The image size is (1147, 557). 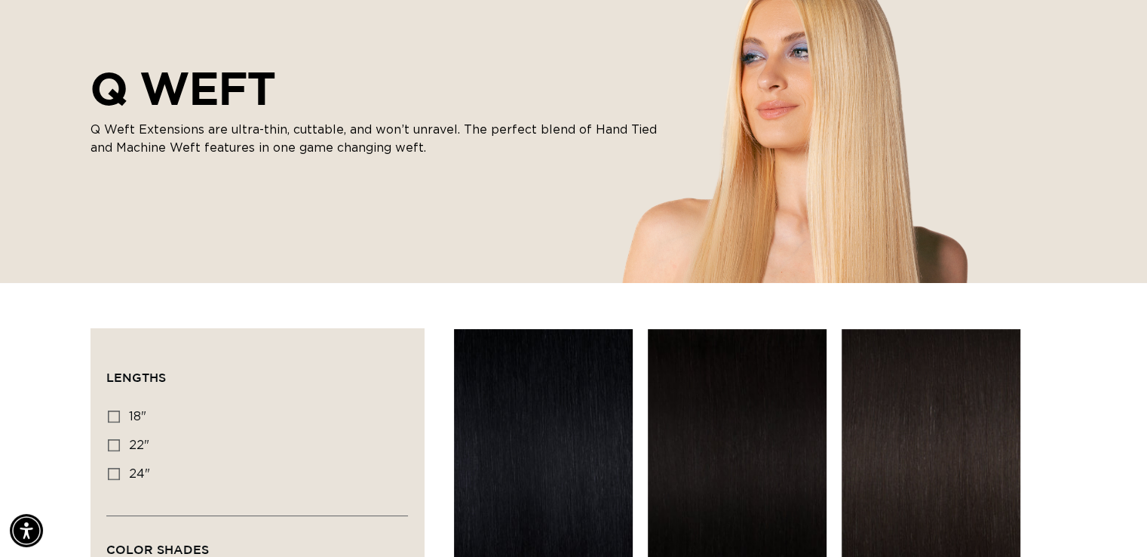 I want to click on div: Chat Widget, so click(x=1110, y=521).